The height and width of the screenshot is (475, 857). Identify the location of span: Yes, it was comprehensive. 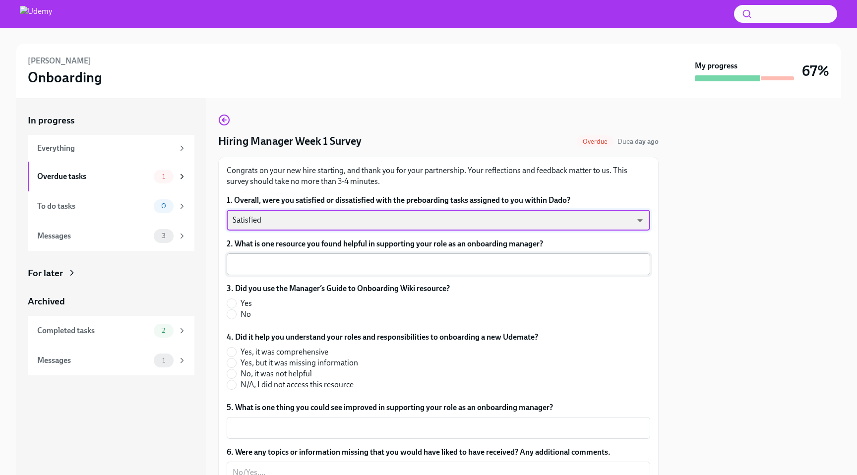
(284, 352).